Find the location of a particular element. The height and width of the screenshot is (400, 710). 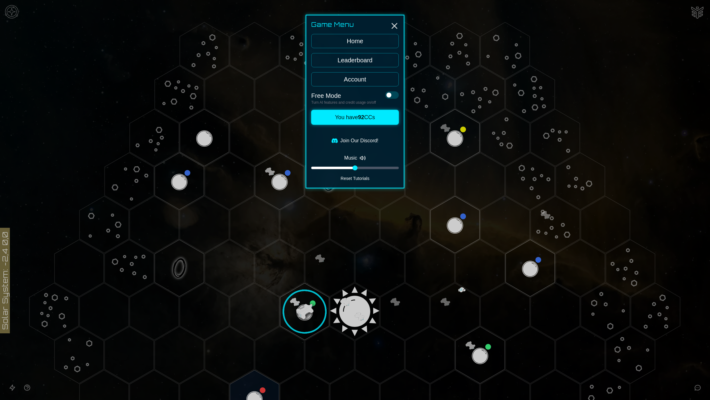

h2: Game Menu is located at coordinates (355, 25).